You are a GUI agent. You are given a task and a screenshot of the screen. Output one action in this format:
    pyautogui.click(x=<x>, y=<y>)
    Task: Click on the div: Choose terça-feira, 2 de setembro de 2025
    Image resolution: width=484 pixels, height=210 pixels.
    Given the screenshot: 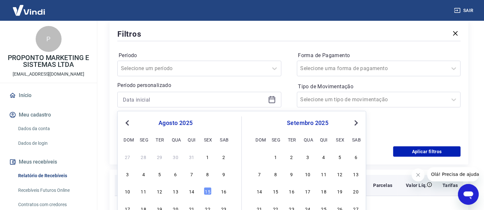 What is the action you would take?
    pyautogui.click(x=292, y=157)
    